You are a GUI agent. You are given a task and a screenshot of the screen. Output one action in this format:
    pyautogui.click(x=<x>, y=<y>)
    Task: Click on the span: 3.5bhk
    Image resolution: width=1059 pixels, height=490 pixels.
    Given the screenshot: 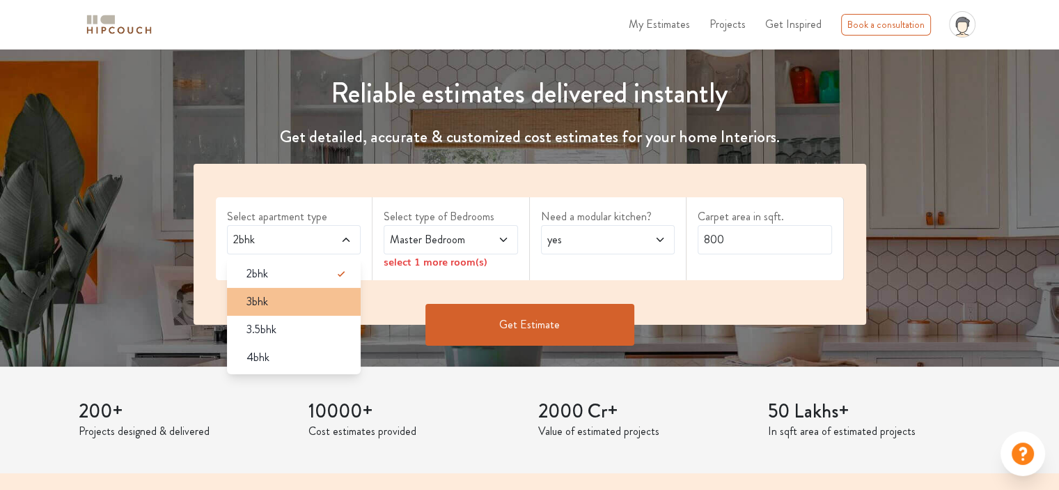 What is the action you would take?
    pyautogui.click(x=261, y=329)
    